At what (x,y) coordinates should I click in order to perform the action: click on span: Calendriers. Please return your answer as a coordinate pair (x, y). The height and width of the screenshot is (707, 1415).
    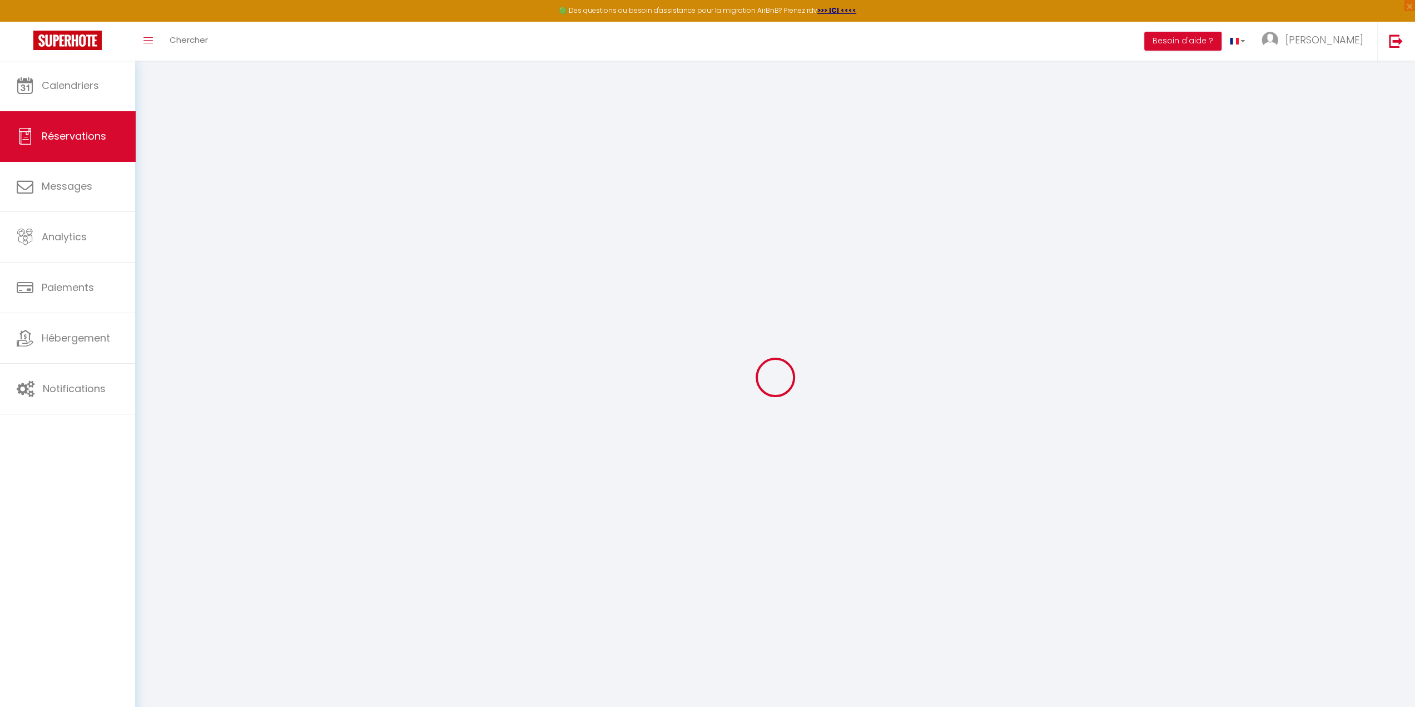
    Looking at the image, I should click on (70, 85).